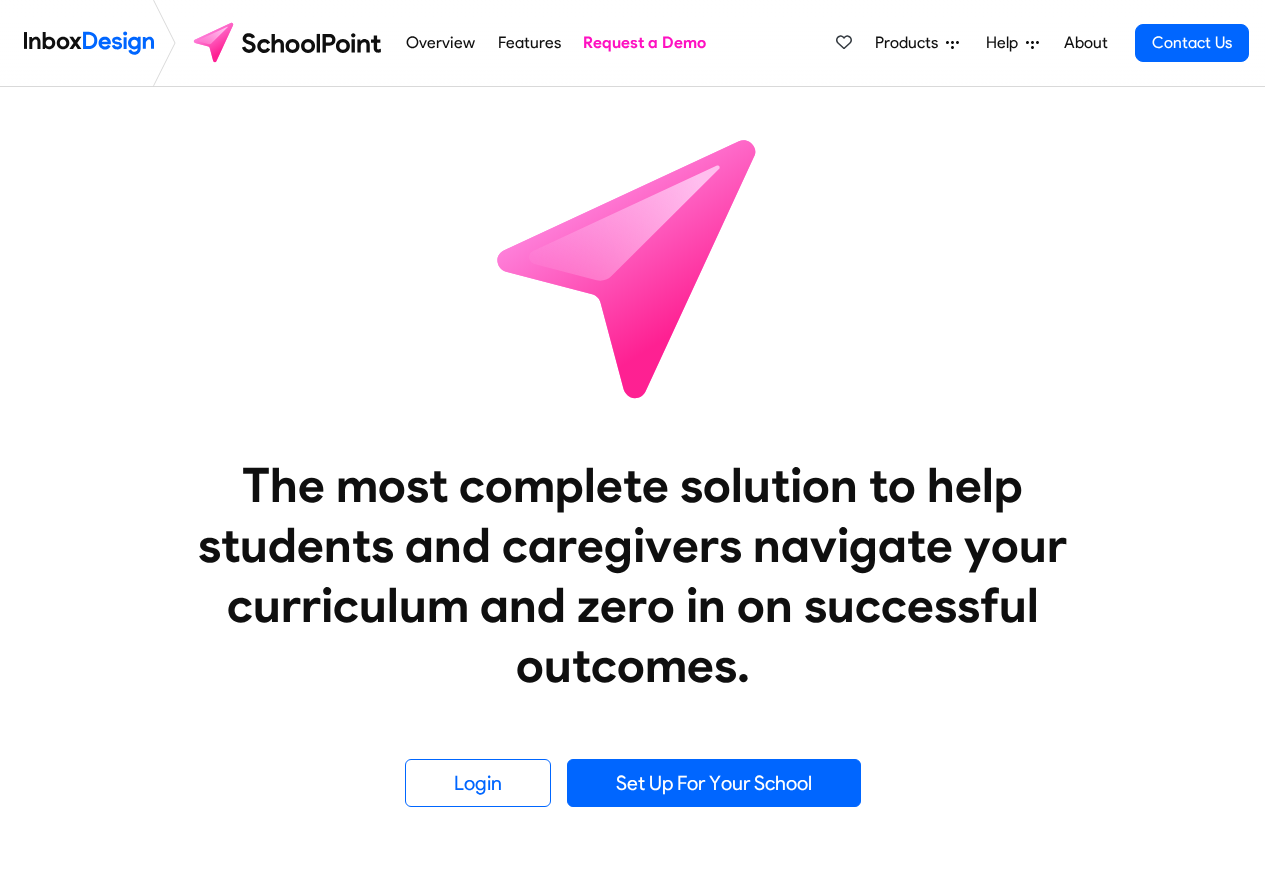 The height and width of the screenshot is (873, 1265). I want to click on span: Products, so click(910, 43).